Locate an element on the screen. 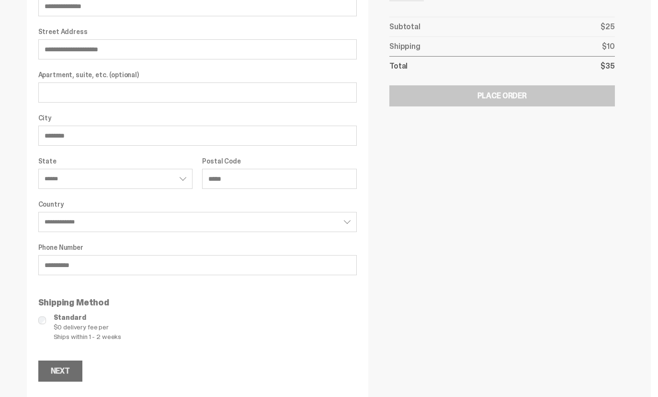 The height and width of the screenshot is (397, 658). p: Total is located at coordinates (399, 66).